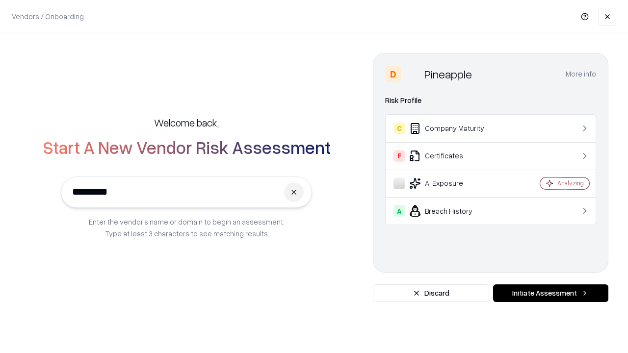 The height and width of the screenshot is (353, 628). What do you see at coordinates (186, 228) in the screenshot?
I see `p: Enter the vendor’s name or domain to begin an assessment. Type at least 3 characters to see match...` at bounding box center [186, 228].